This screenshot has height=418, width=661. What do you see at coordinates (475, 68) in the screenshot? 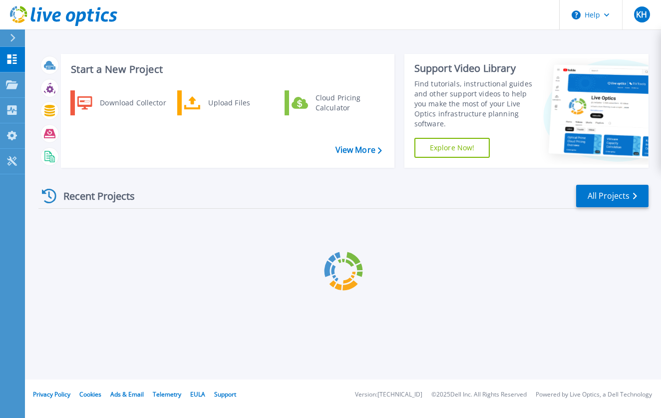
I see `div: Support Video Library` at bounding box center [475, 68].